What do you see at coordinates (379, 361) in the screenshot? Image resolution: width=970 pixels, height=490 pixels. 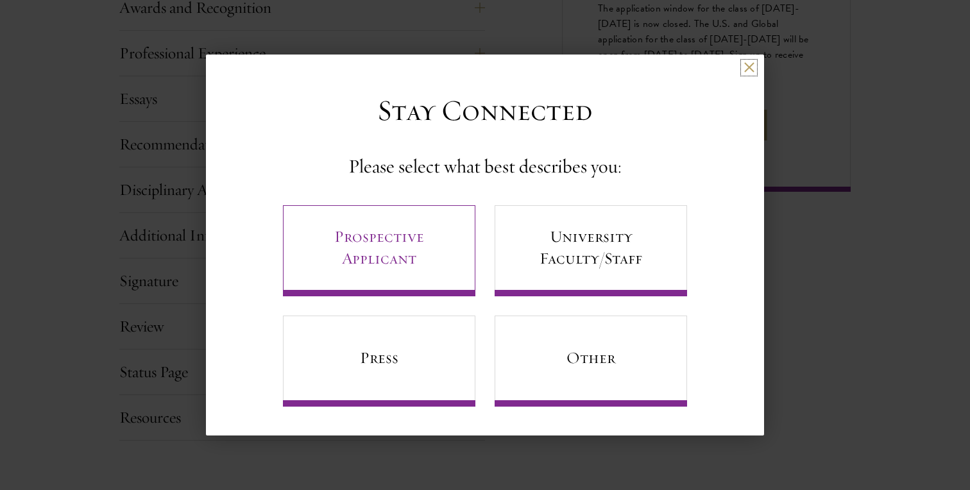 I see `a: Press` at bounding box center [379, 361].